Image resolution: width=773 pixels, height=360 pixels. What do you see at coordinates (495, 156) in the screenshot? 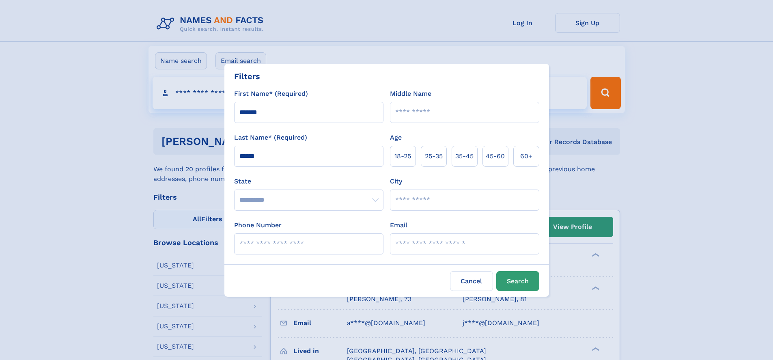
I see `span: 45‑60` at bounding box center [495, 156].